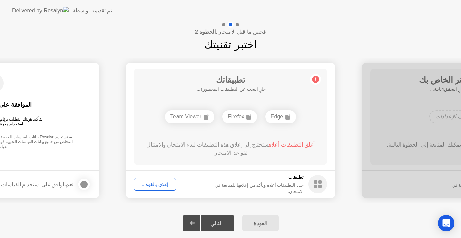 Image resolution: width=461 pixels, height=238 pixels. Describe the element at coordinates (231, 45) in the screenshot. I see `h1: اختبر تقنيتك` at that location.